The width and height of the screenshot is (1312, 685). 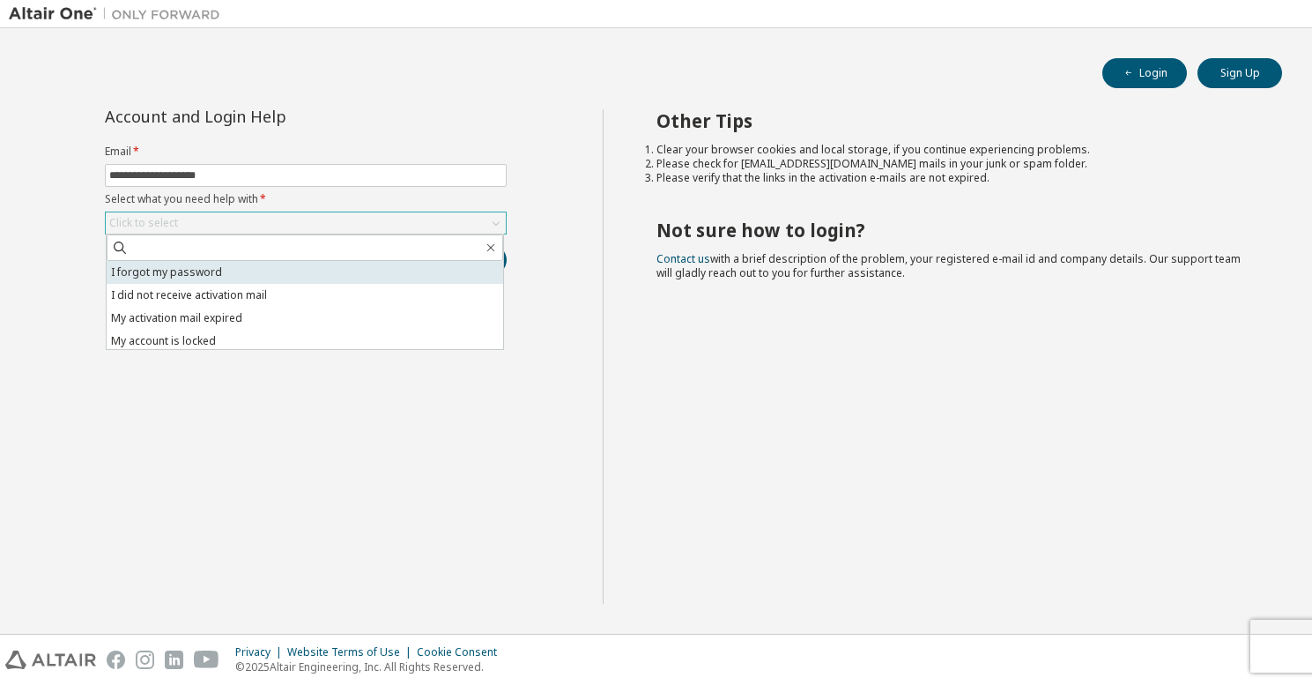 I want to click on h2: Not sure how to login?, so click(x=954, y=230).